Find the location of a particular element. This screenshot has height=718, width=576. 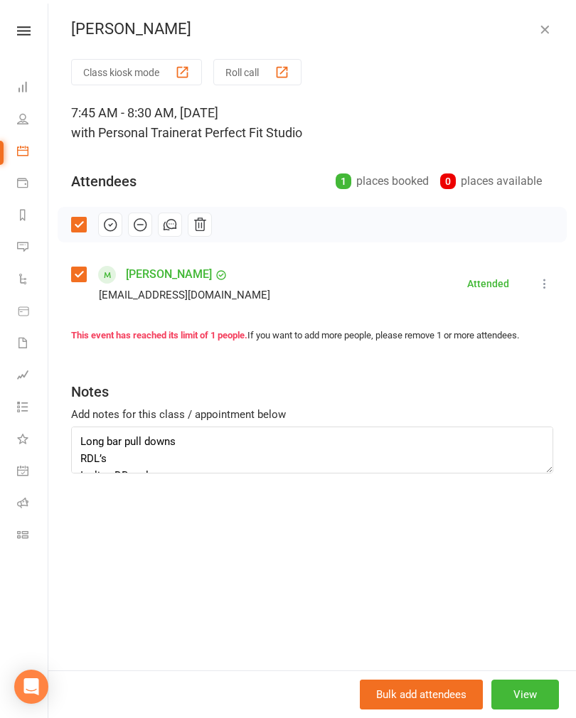

span: with Personal Trainer is located at coordinates (131, 132).